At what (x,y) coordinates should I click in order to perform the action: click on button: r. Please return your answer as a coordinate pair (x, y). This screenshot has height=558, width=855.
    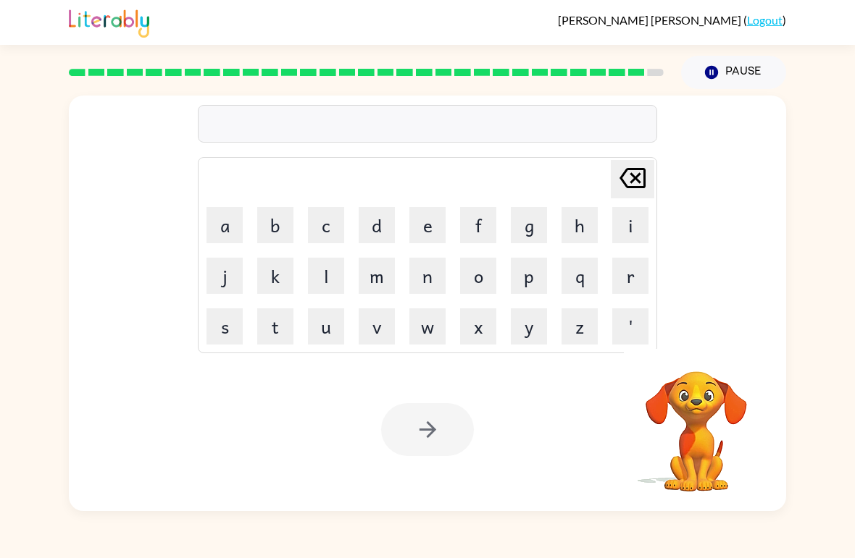
    Looking at the image, I should click on (630, 276).